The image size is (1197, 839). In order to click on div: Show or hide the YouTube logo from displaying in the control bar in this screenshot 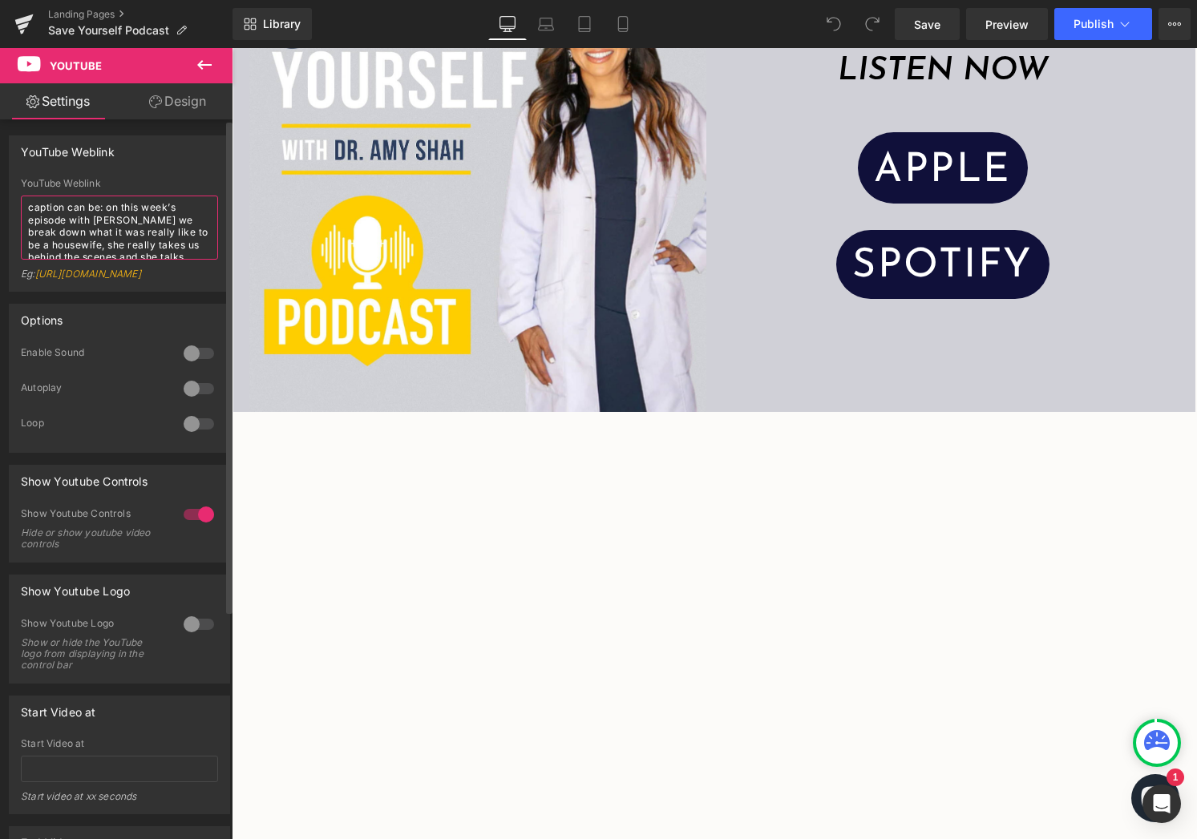, I will do `click(93, 654)`.